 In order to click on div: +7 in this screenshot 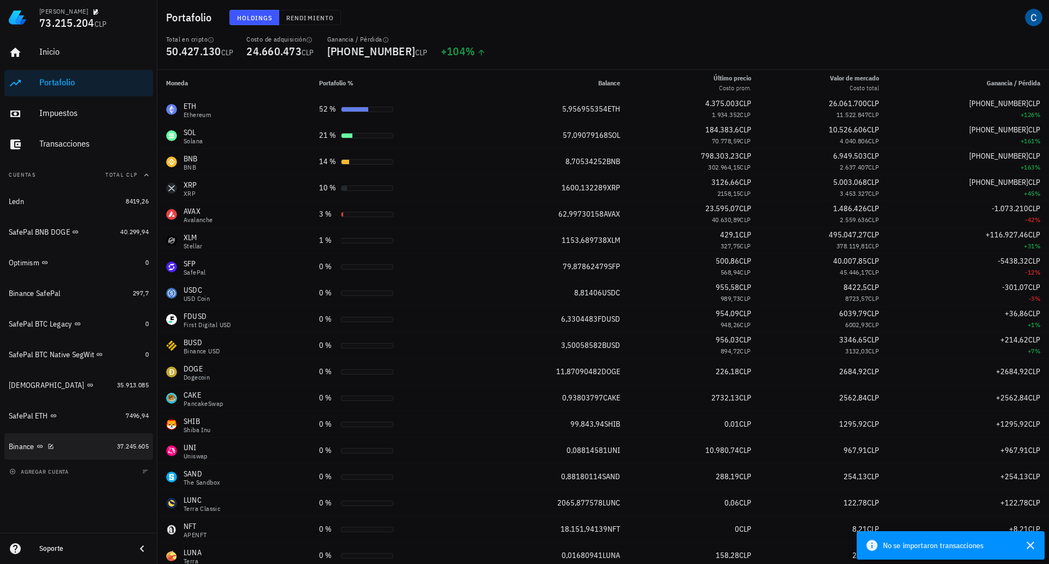, I will do `click(969, 351)`.